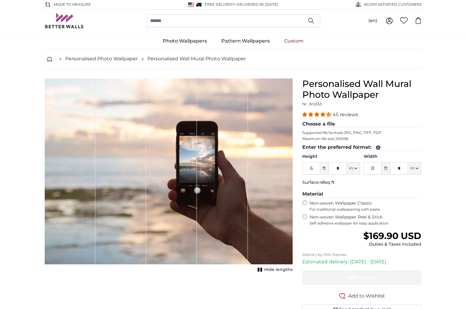 This screenshot has width=466, height=309. Describe the element at coordinates (367, 296) in the screenshot. I see `span: Add to Wishlist` at that location.